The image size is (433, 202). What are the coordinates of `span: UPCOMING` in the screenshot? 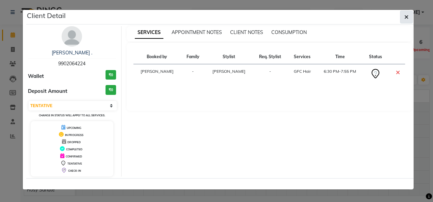 It's located at (74, 128).